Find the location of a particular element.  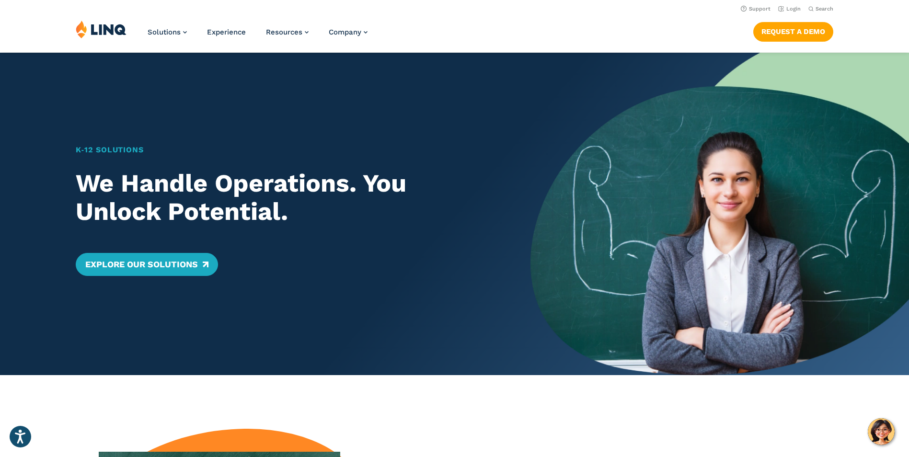

a: Support is located at coordinates (756, 9).